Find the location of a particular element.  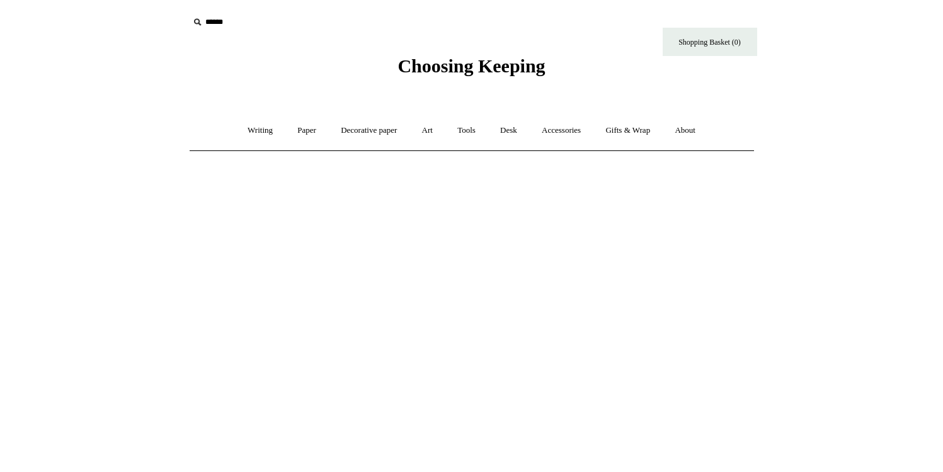

a: About is located at coordinates (684, 130).